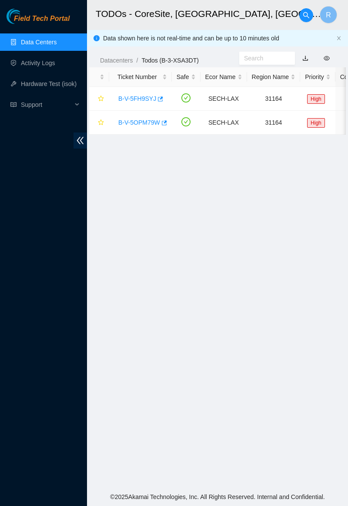 This screenshot has height=506, width=348. Describe the element at coordinates (263, 58) in the screenshot. I see `input: Search` at that location.